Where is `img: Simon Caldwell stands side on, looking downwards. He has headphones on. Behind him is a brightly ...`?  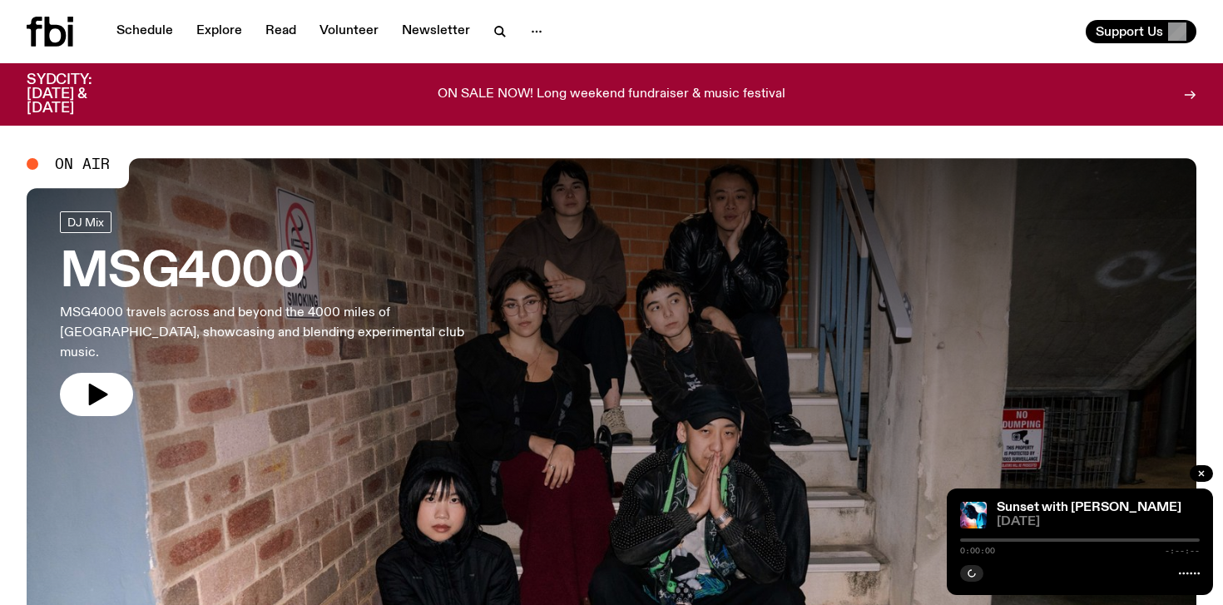
img: Simon Caldwell stands side on, looking downwards. He has headphones on. Behind him is a brightly ... is located at coordinates (974, 515).